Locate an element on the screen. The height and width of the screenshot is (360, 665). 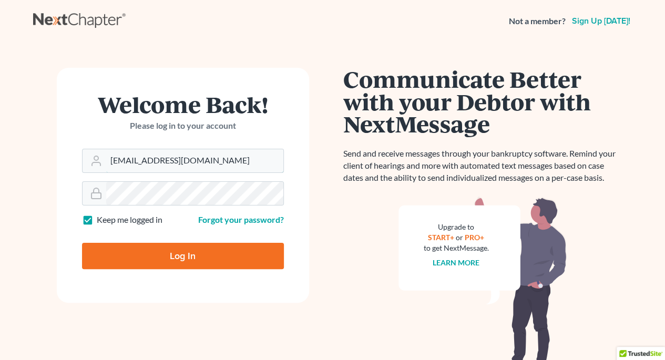
div: to get NextMessage. is located at coordinates (456, 248).